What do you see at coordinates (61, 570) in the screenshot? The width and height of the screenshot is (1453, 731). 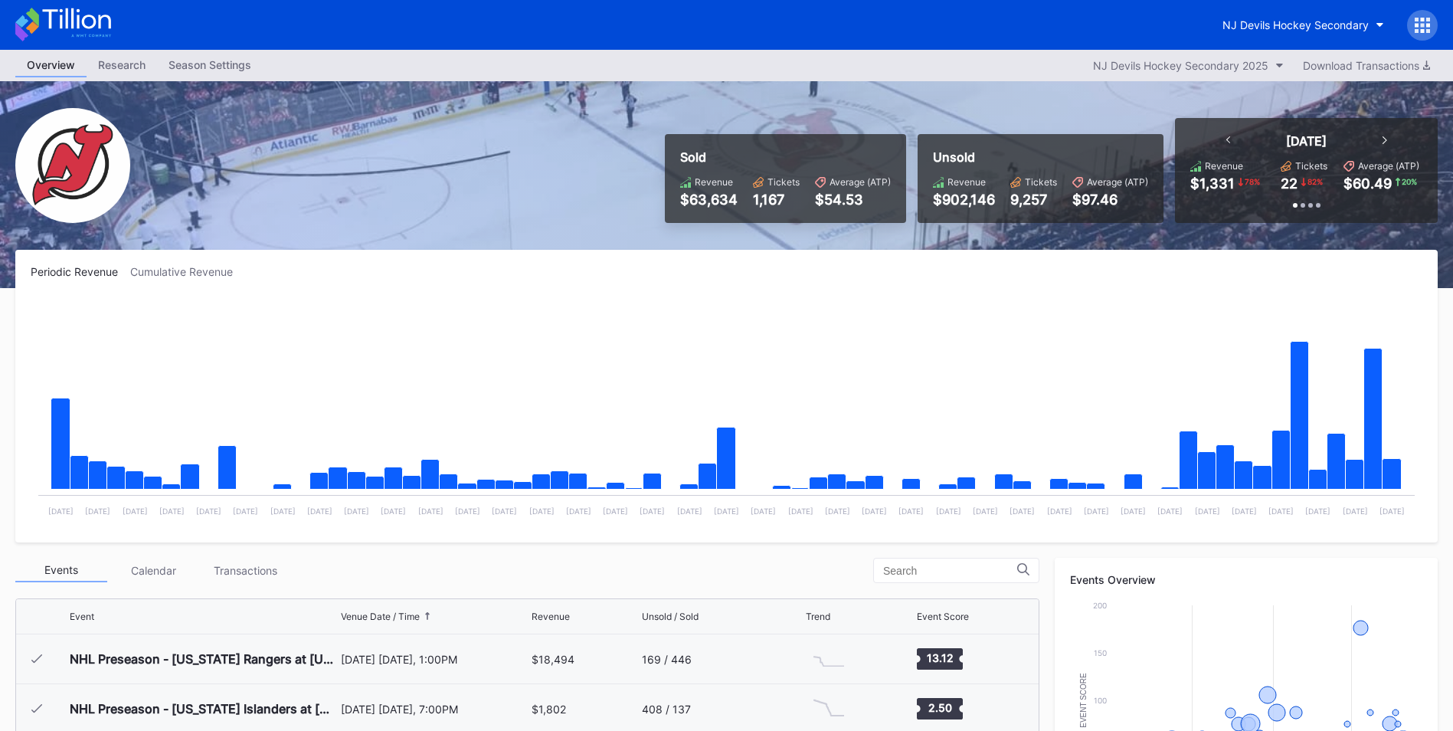 I see `div: Events` at bounding box center [61, 570].